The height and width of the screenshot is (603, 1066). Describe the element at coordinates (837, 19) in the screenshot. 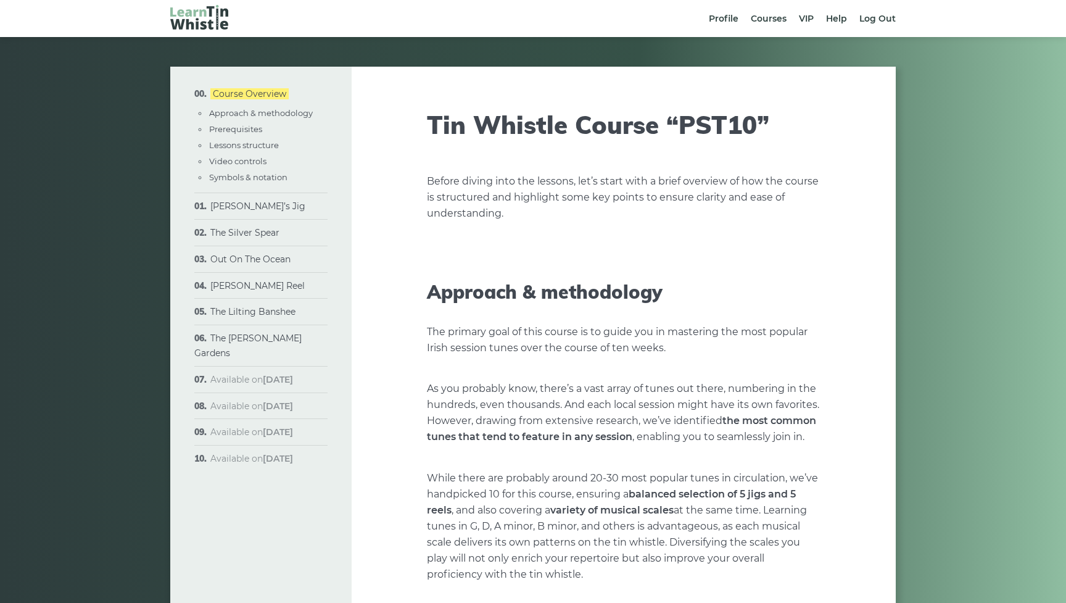

I see `a: Help` at that location.